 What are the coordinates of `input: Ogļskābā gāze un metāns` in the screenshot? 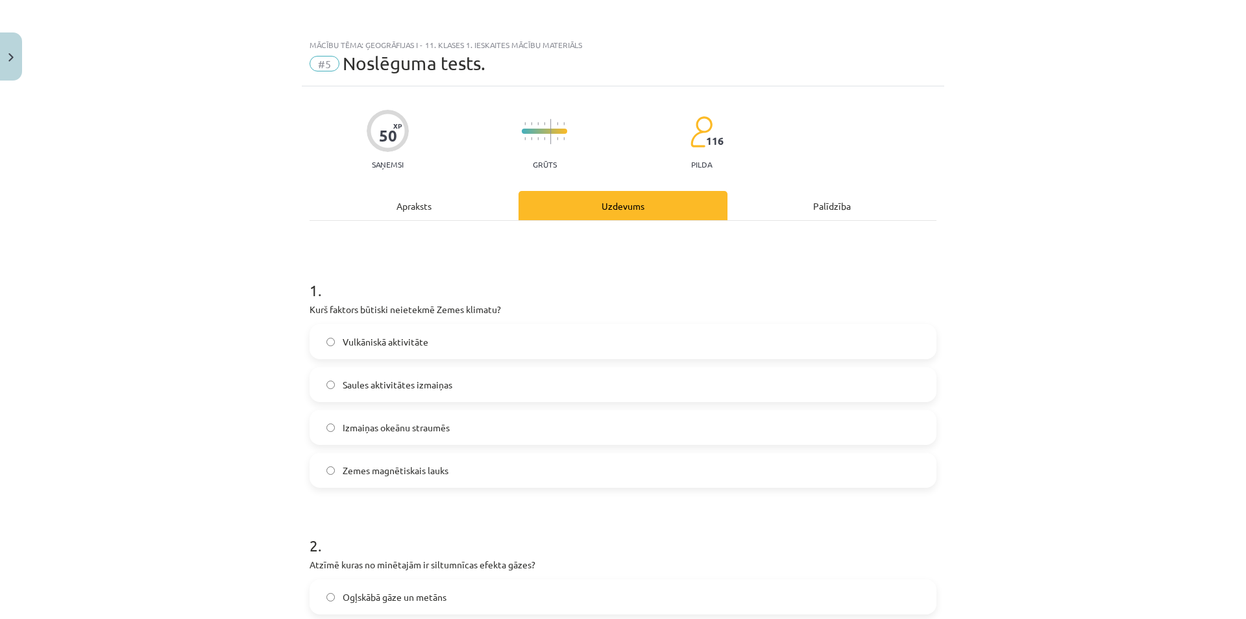 It's located at (330, 596).